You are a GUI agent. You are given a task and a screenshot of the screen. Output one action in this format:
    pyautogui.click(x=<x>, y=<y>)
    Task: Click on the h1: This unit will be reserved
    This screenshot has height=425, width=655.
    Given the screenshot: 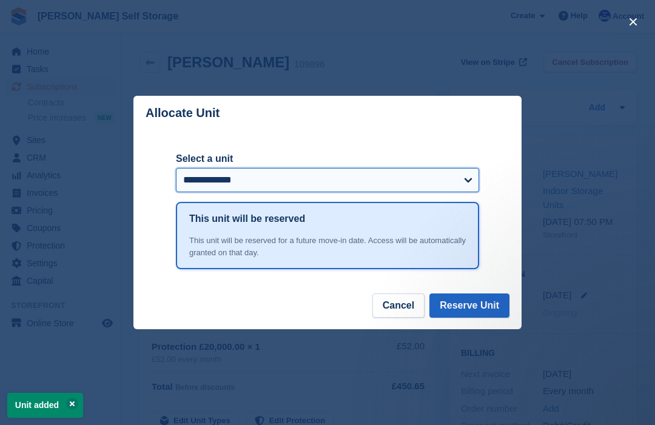 What is the action you would take?
    pyautogui.click(x=247, y=219)
    